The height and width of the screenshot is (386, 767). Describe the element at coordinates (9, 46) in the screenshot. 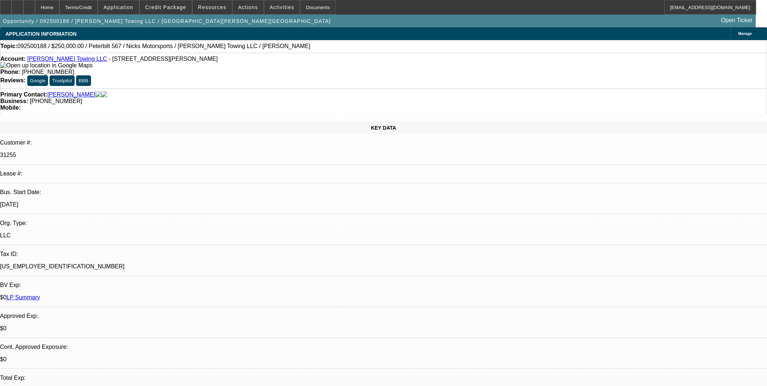

I see `strong: Topic:` at that location.